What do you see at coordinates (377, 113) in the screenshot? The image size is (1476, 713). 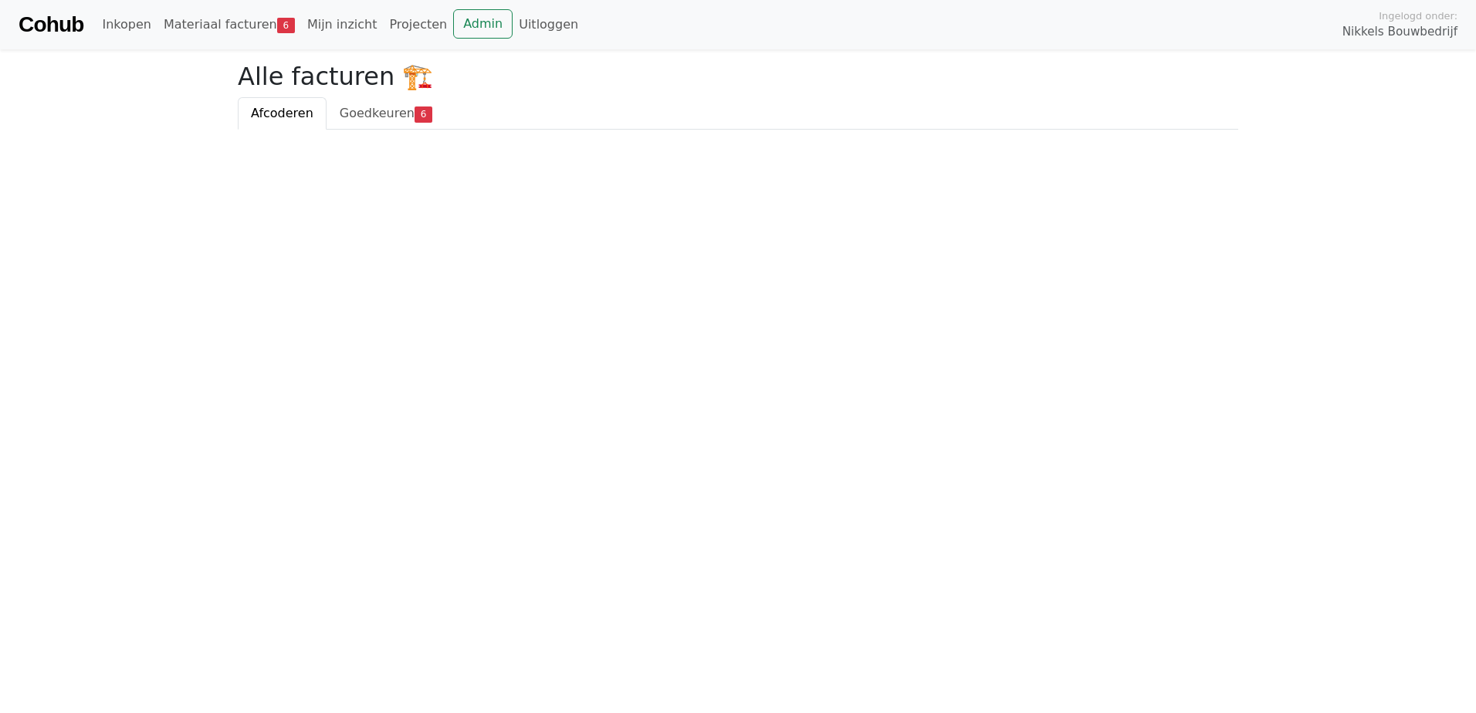 I see `span: Goedkeuren` at bounding box center [377, 113].